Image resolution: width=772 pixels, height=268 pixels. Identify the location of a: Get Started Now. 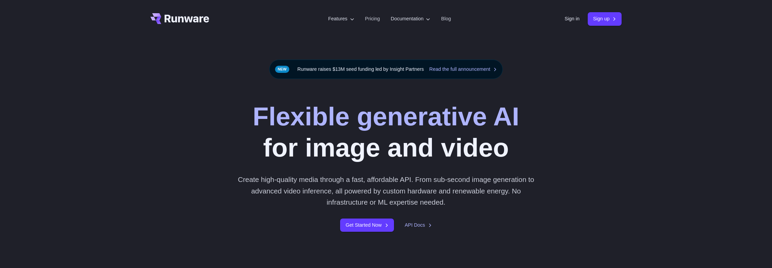
(367, 225).